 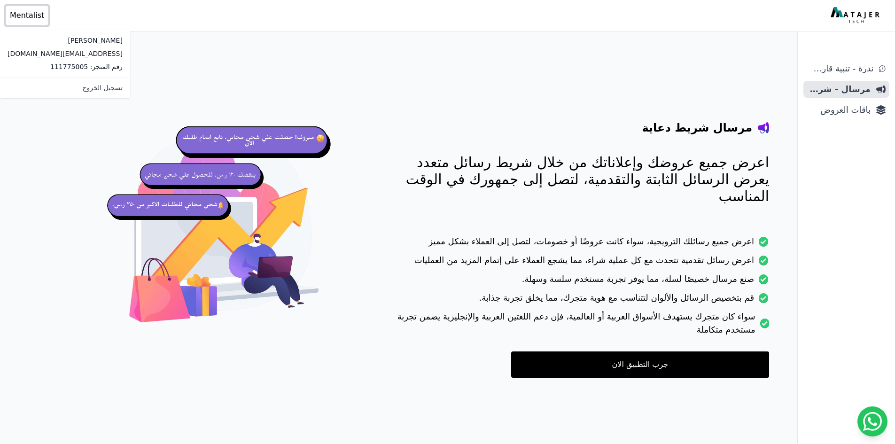 I want to click on li: اعرض رسائل تقدمية تتحدث مع كل عملية شراء، مما يشجع العملاء على إتمام المزيد من العمليات, so click(x=576, y=263).